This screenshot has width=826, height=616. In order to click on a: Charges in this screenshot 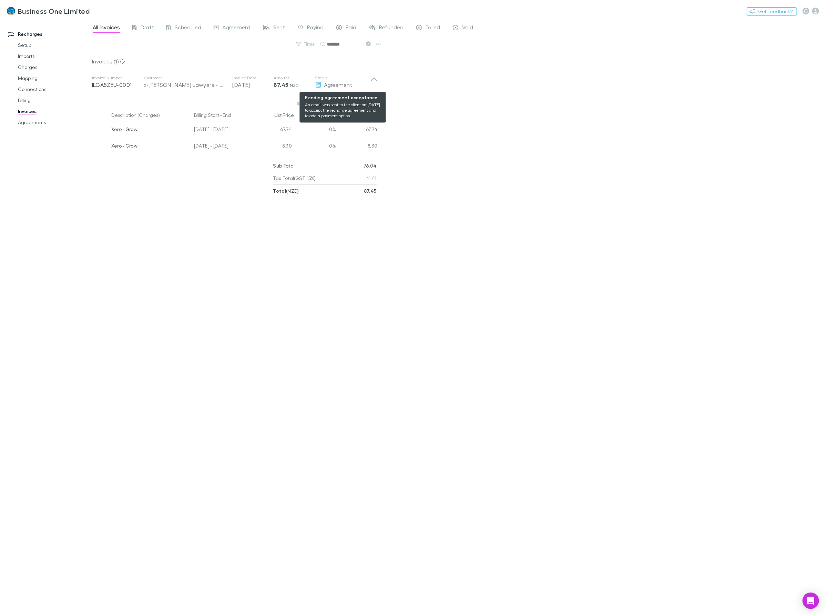, I will do `click(54, 67)`.